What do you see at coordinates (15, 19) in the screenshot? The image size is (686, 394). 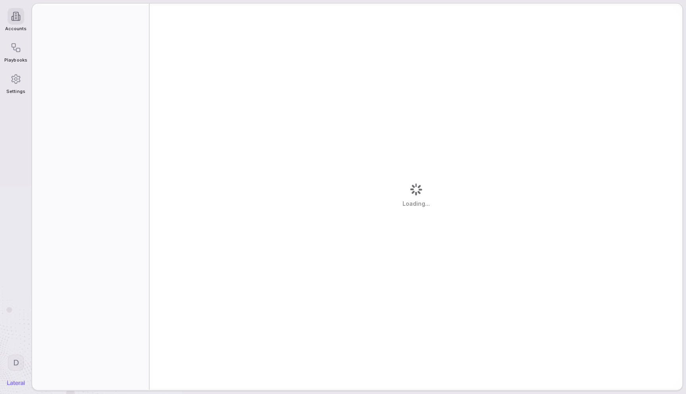 I see `a: Accounts` at bounding box center [15, 19].